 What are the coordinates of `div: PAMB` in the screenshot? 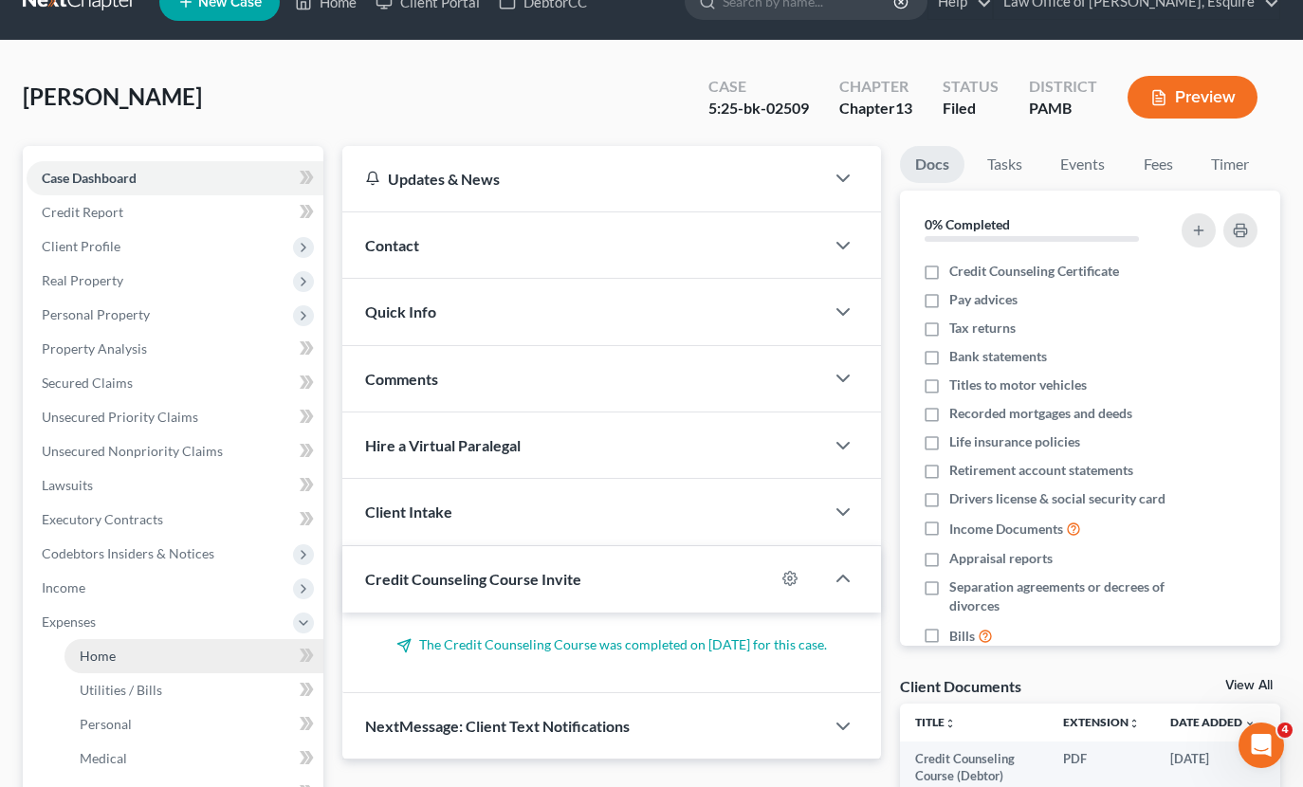 It's located at (1063, 108).